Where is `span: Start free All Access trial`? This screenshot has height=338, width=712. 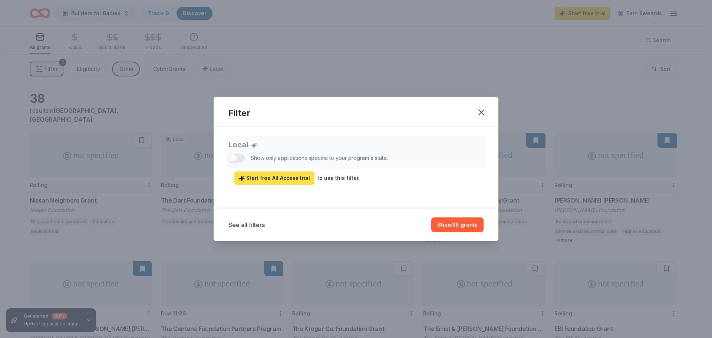 span: Start free All Access trial is located at coordinates (275, 178).